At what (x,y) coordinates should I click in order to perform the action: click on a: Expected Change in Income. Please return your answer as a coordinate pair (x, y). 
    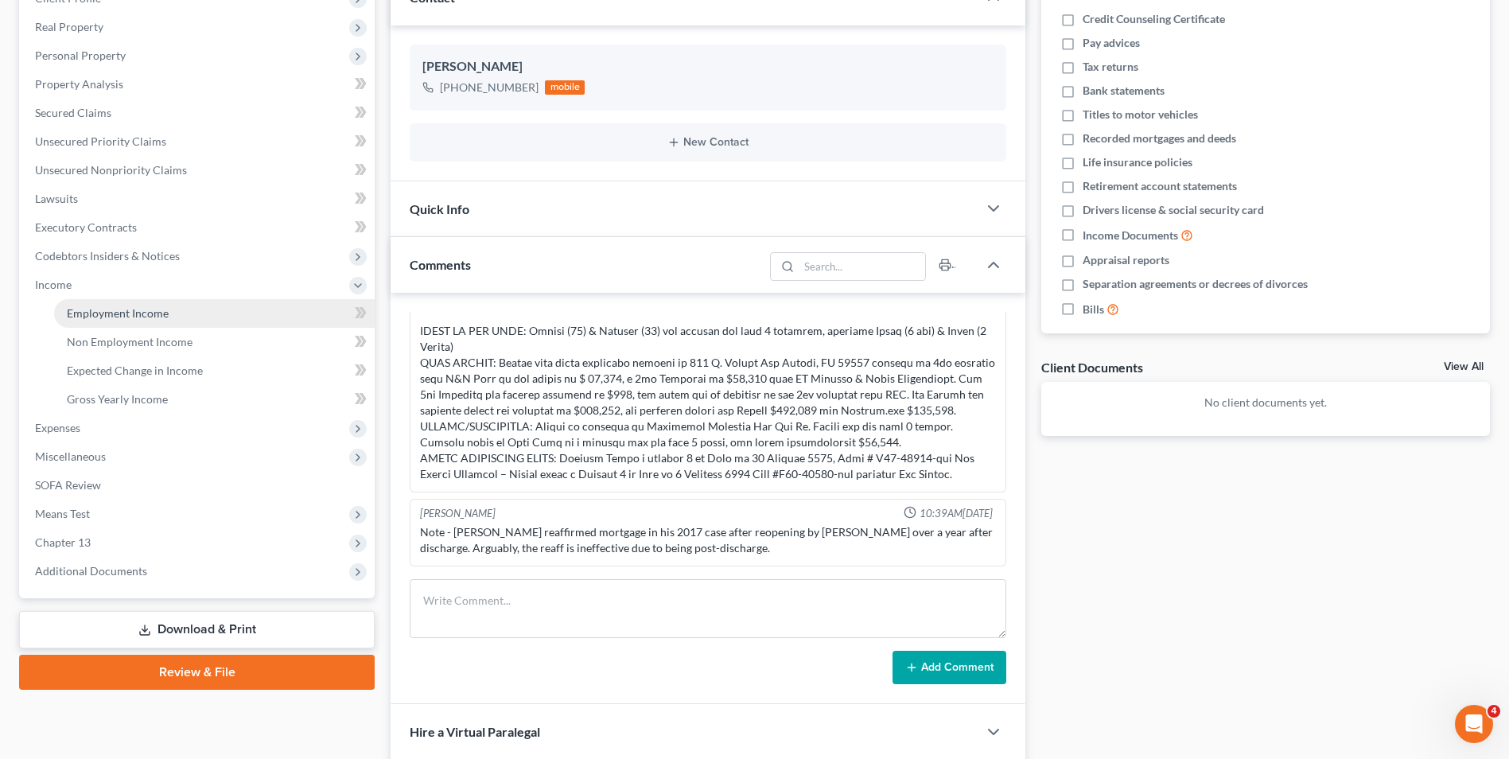
    Looking at the image, I should click on (214, 371).